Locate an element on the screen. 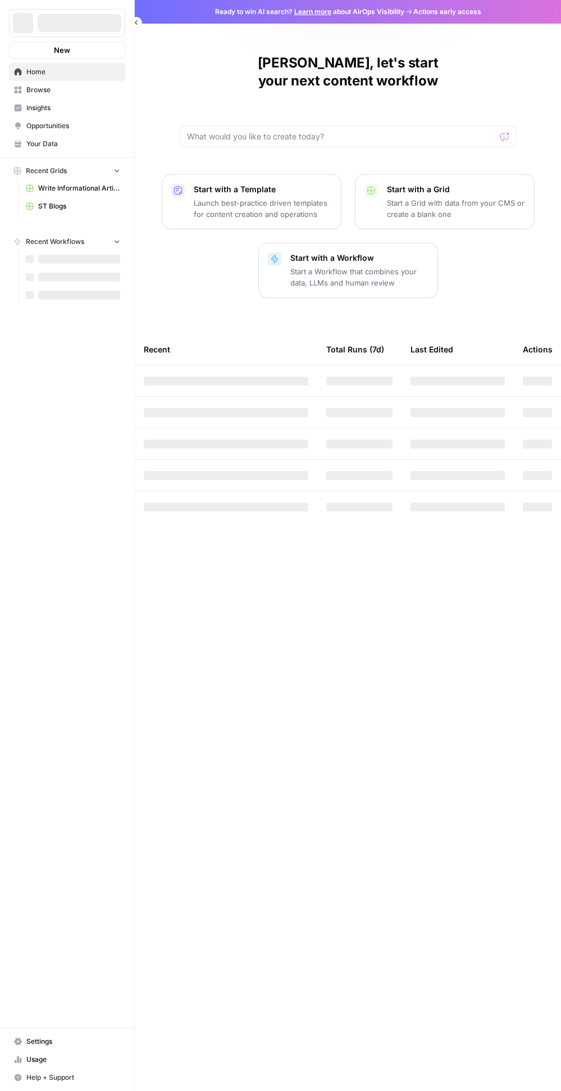 The image size is (561, 1091). div: Last Edited is located at coordinates (432, 349).